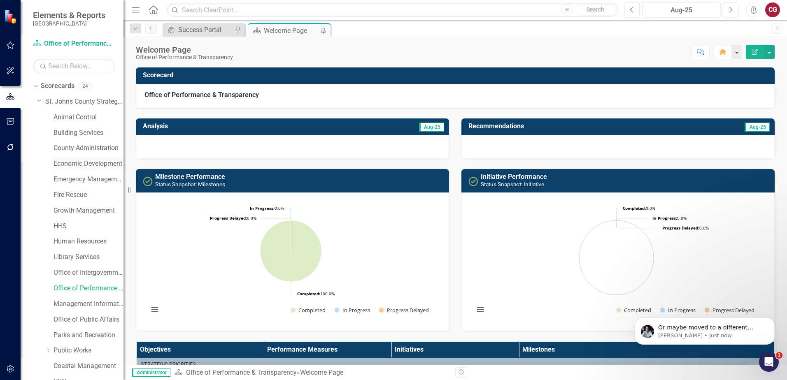 The height and width of the screenshot is (380, 787). I want to click on a: Emergency Management, so click(88, 179).